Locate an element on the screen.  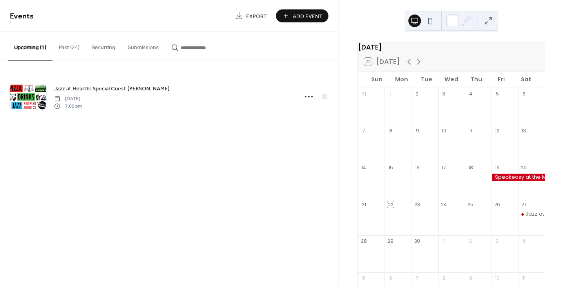
div: 18 is located at coordinates (471, 167).